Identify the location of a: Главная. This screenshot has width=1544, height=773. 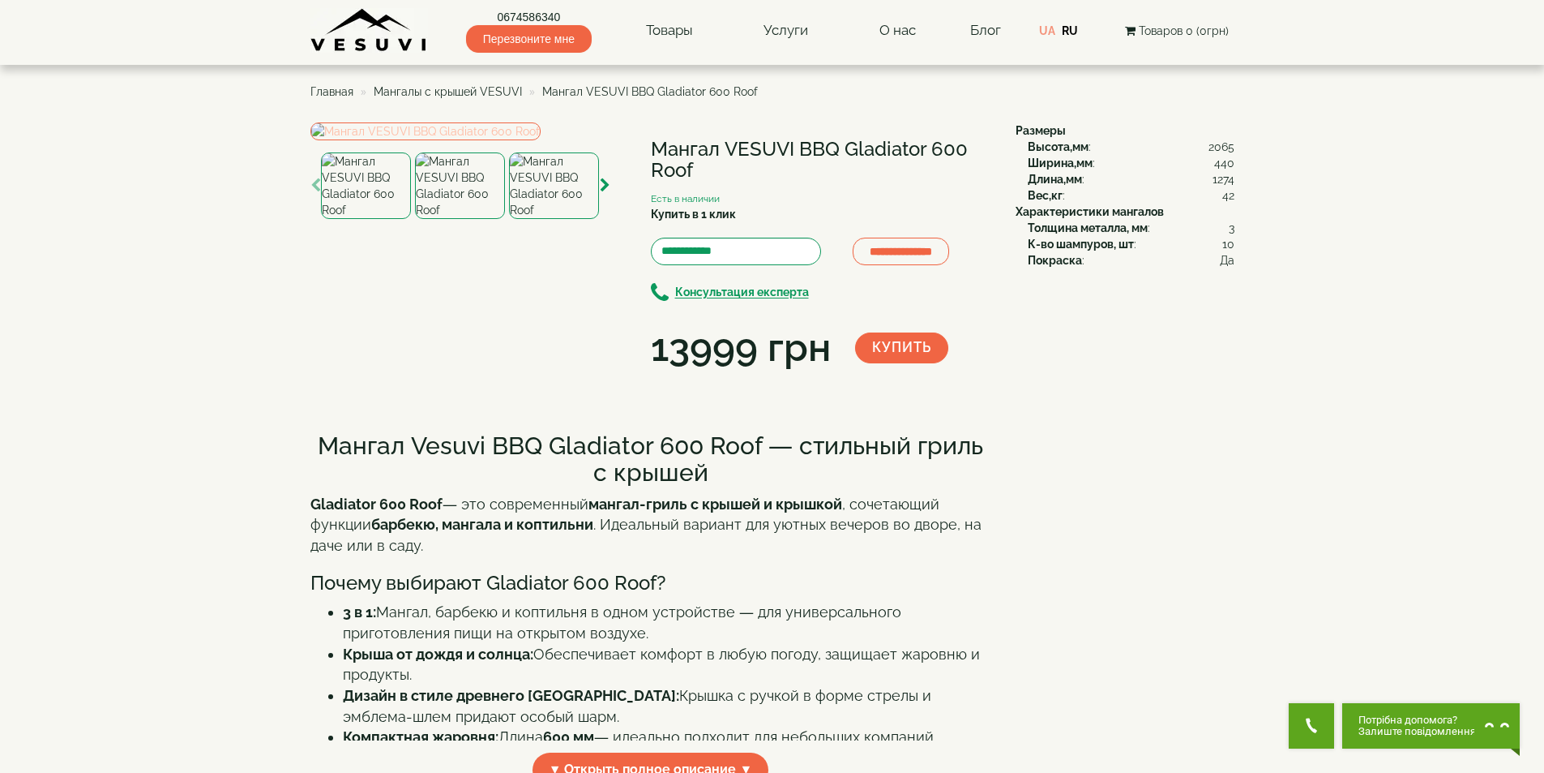
(332, 92).